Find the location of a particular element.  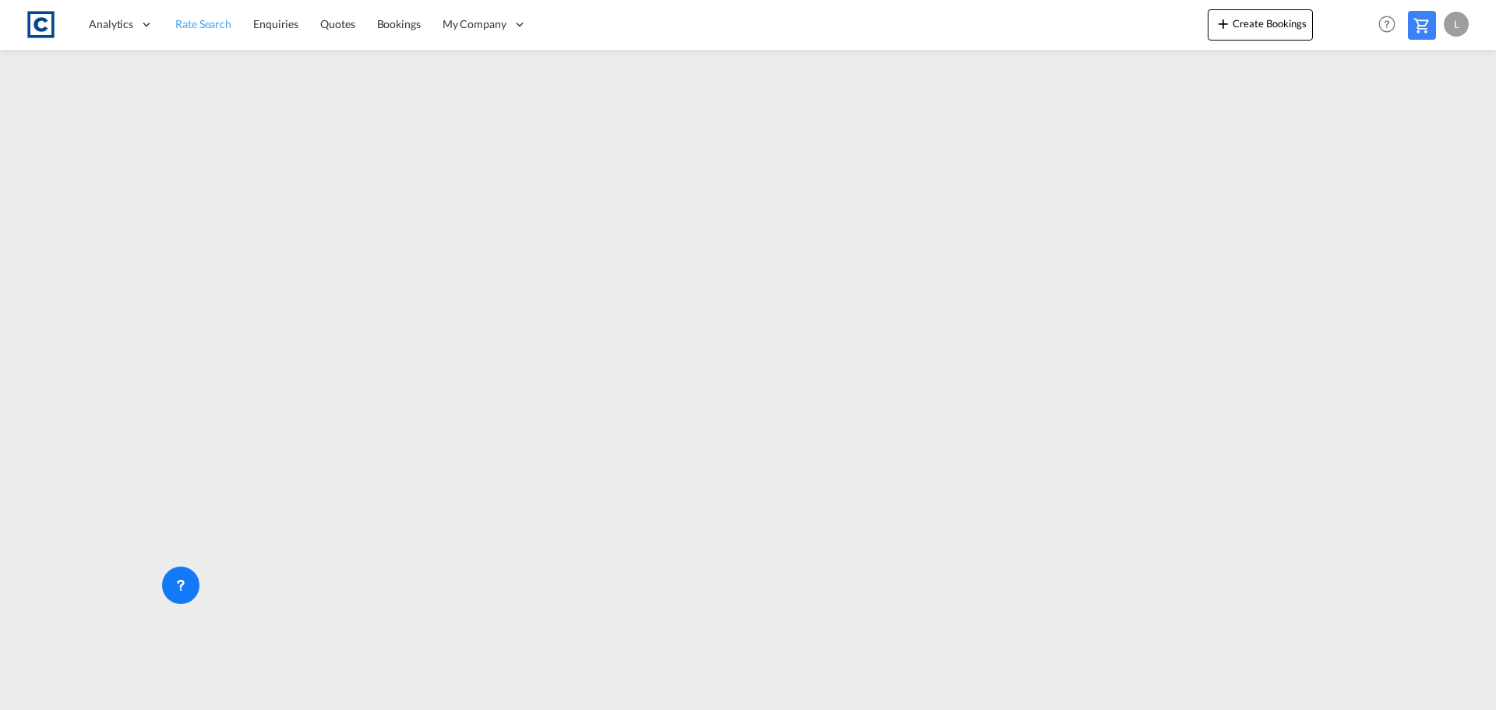

span: Rate Search is located at coordinates (203, 23).